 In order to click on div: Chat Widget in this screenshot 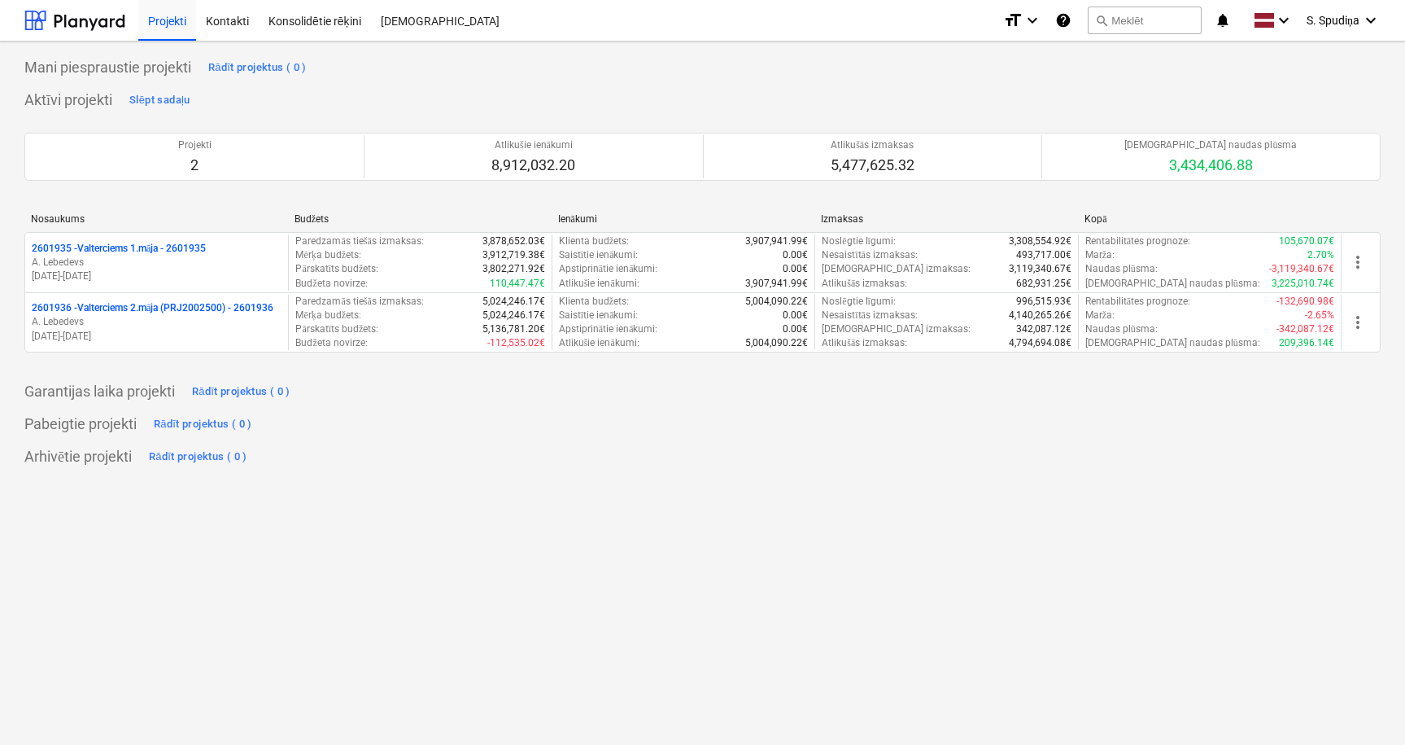, I will do `click(1365, 705)`.